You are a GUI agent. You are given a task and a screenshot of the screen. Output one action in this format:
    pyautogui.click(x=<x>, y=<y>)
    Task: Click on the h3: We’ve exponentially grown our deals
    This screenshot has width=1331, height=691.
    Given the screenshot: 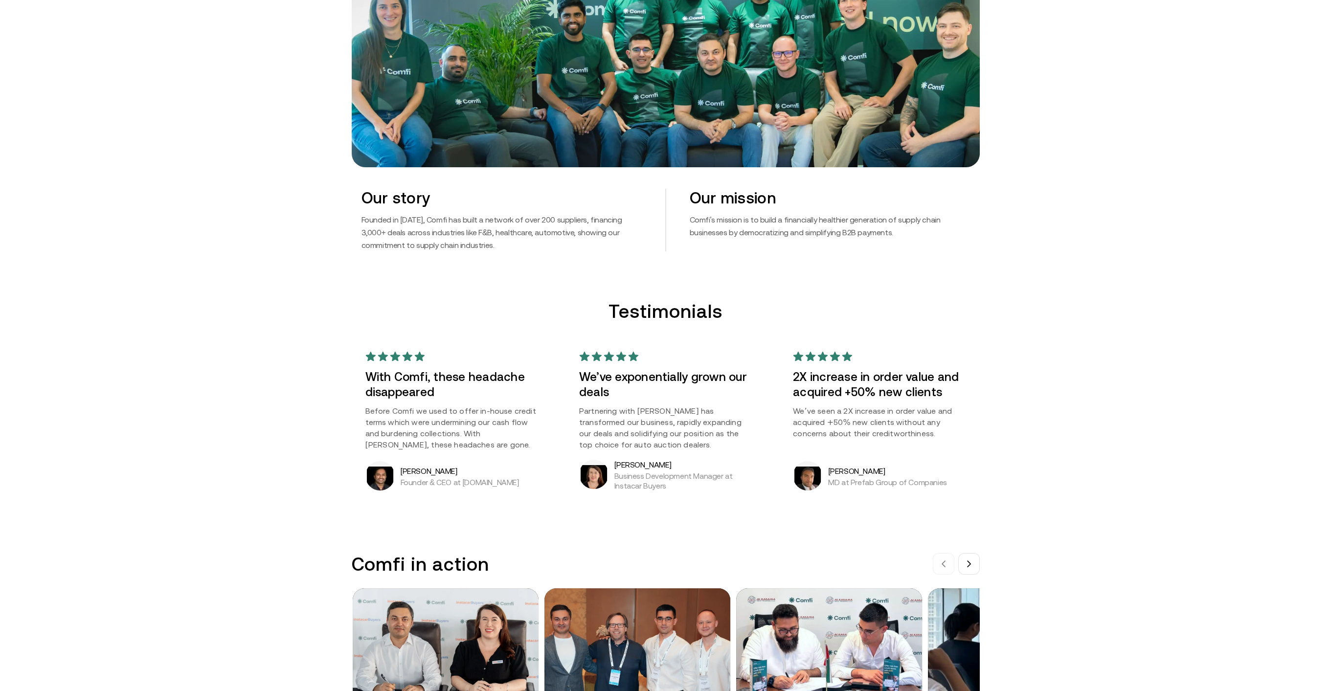 What is the action you would take?
    pyautogui.click(x=665, y=384)
    